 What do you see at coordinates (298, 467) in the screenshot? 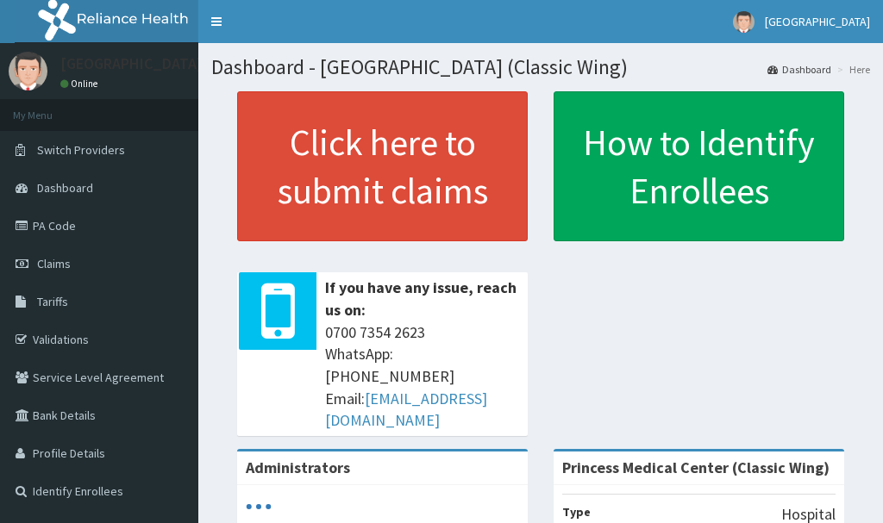
I see `b: Administrators` at bounding box center [298, 467].